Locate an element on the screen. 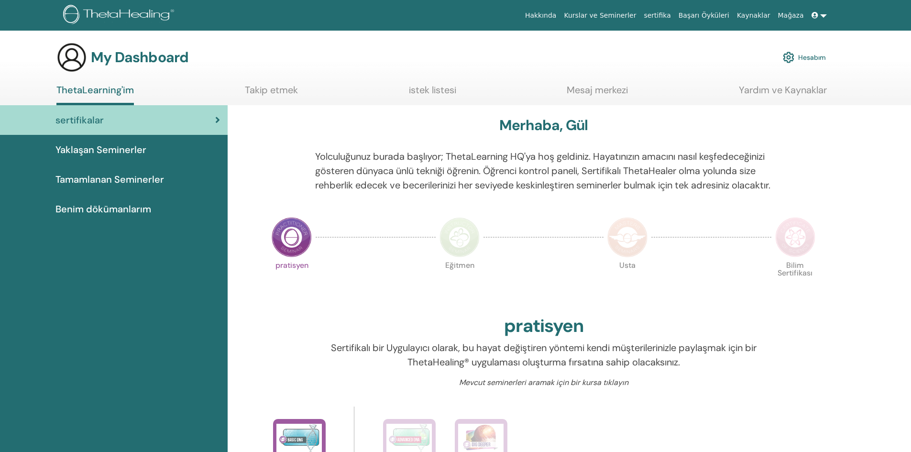 The height and width of the screenshot is (452, 911). img: cog.svg is located at coordinates (789, 57).